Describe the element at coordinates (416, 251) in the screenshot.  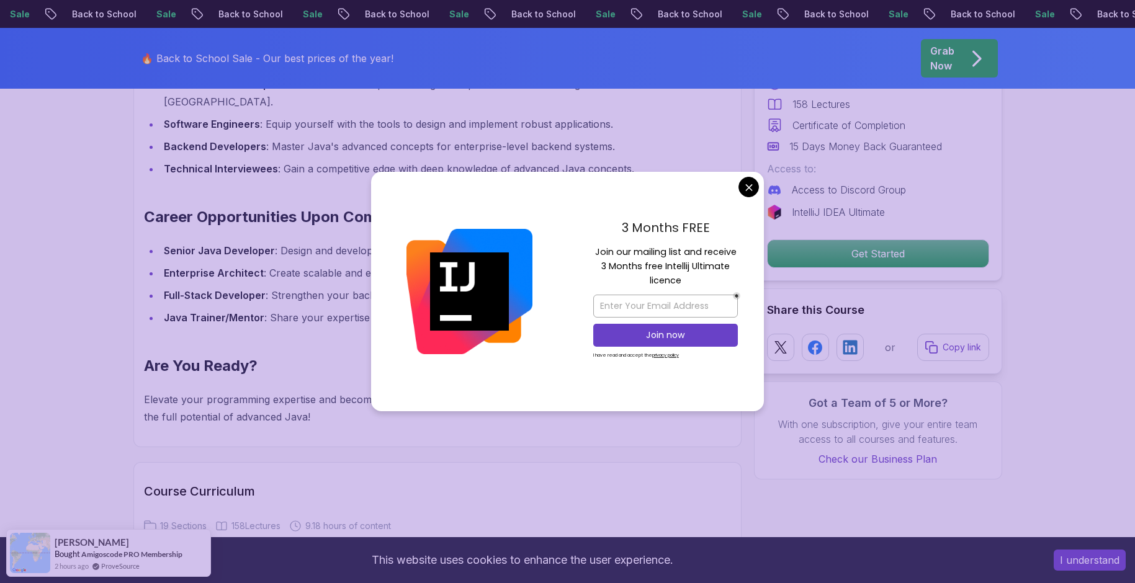
I see `li: : Design and develop complex applications using Java's advanced features.` at that location.